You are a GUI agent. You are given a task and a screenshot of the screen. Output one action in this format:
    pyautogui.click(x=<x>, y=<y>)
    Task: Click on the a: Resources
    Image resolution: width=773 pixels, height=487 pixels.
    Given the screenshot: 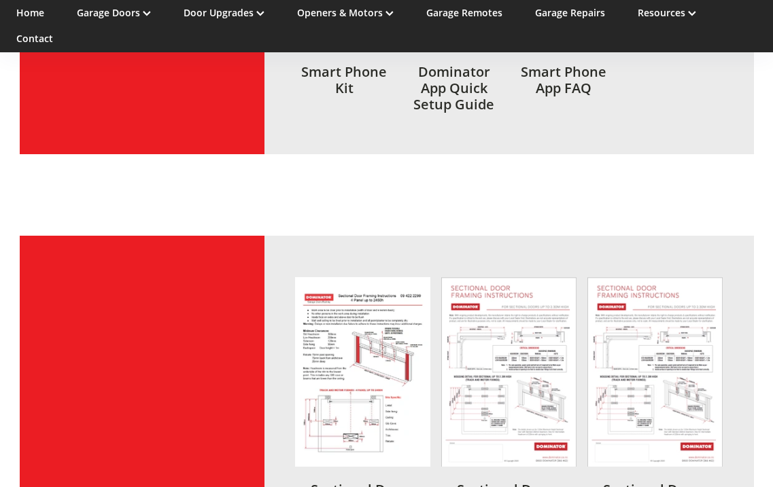 What is the action you would take?
    pyautogui.click(x=667, y=12)
    